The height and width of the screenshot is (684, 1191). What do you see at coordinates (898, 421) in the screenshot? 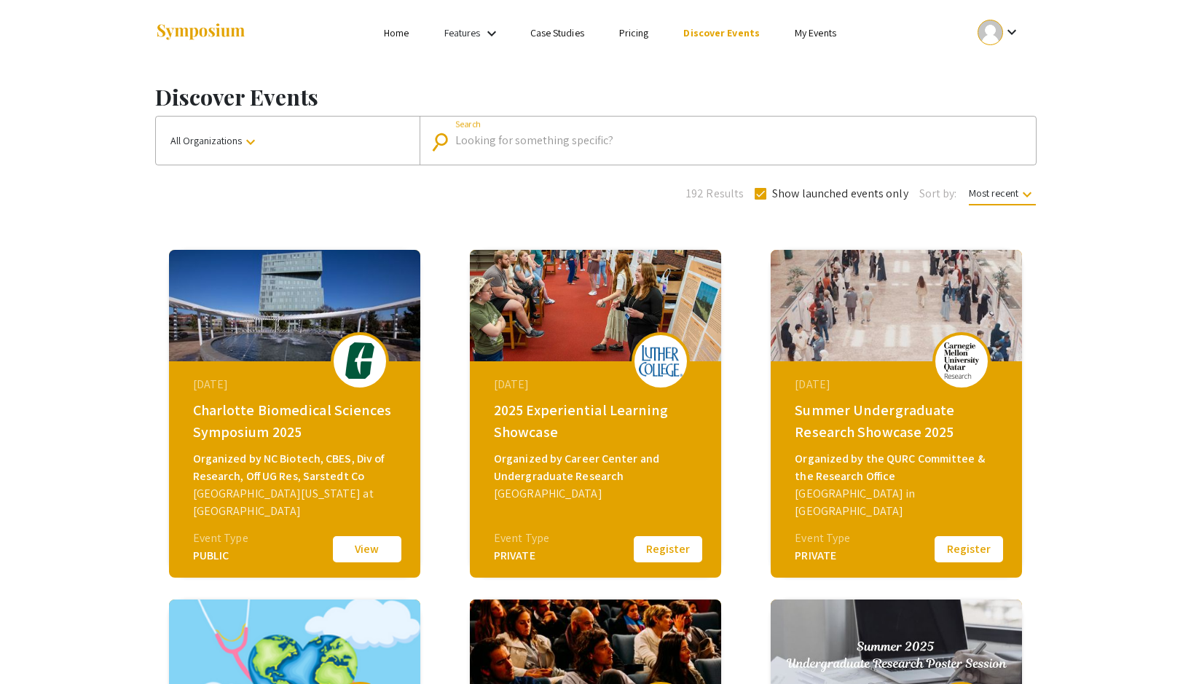
I see `div: Summer Undergraduate Research Showcase 2025` at bounding box center [898, 421].